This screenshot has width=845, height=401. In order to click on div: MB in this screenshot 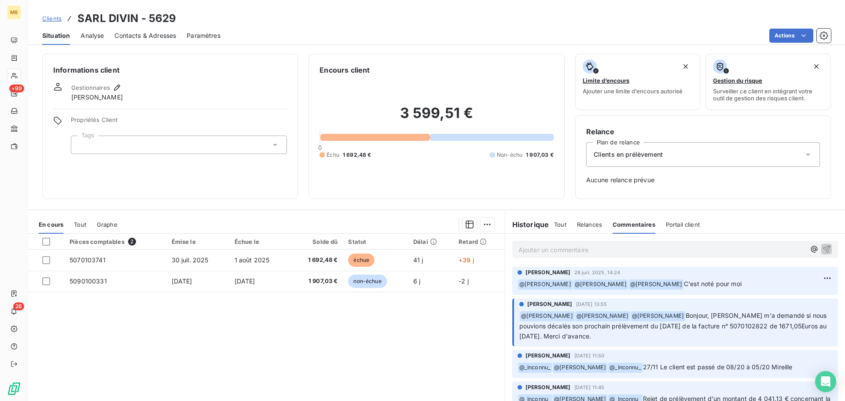, I will do `click(14, 12)`.